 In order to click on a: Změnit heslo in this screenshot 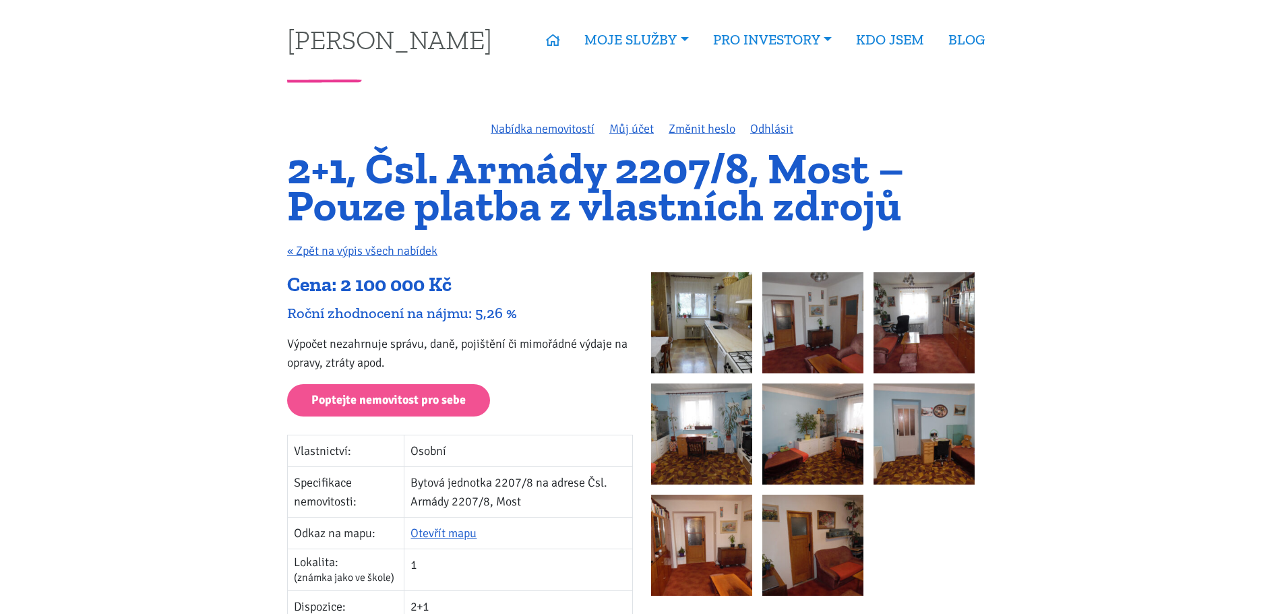, I will do `click(702, 129)`.